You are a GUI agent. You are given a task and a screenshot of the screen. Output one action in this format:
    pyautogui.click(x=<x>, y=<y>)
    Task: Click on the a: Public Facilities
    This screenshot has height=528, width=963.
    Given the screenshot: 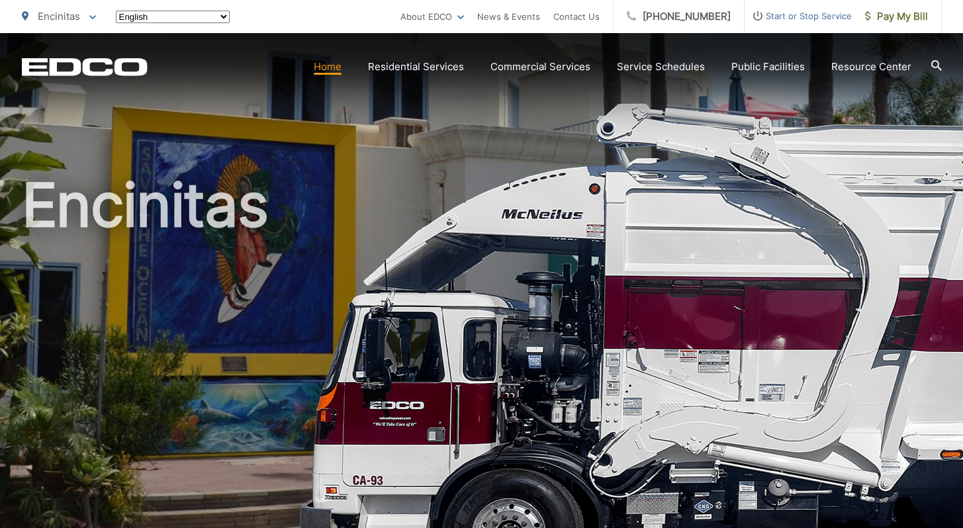 What is the action you would take?
    pyautogui.click(x=768, y=67)
    